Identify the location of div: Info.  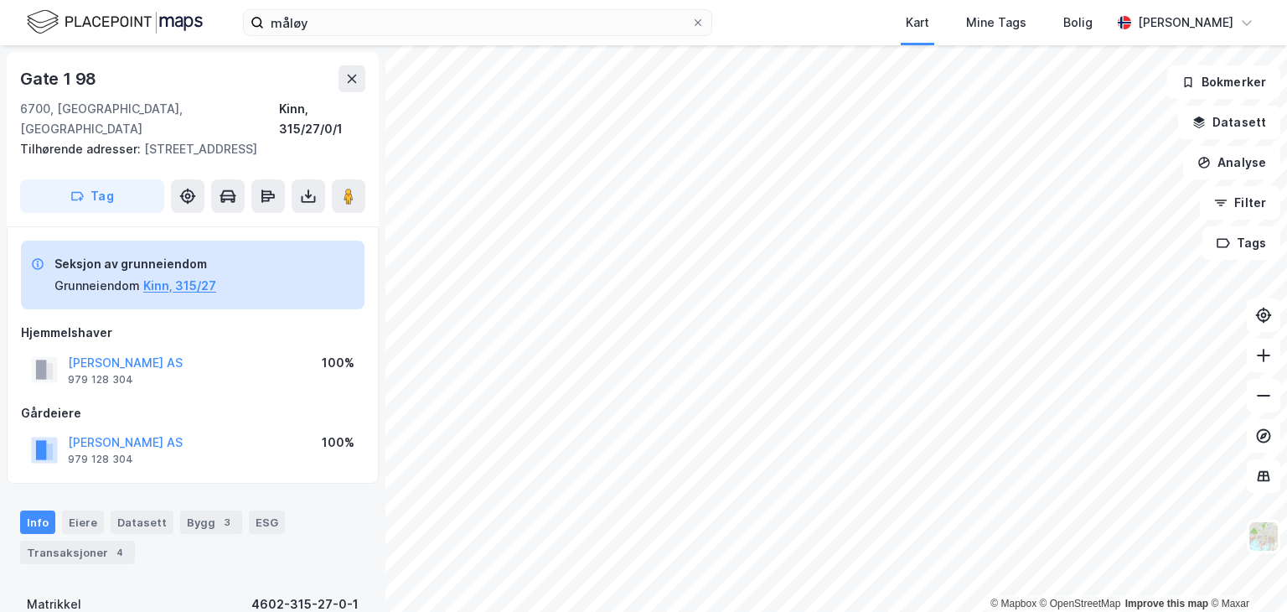
(38, 522).